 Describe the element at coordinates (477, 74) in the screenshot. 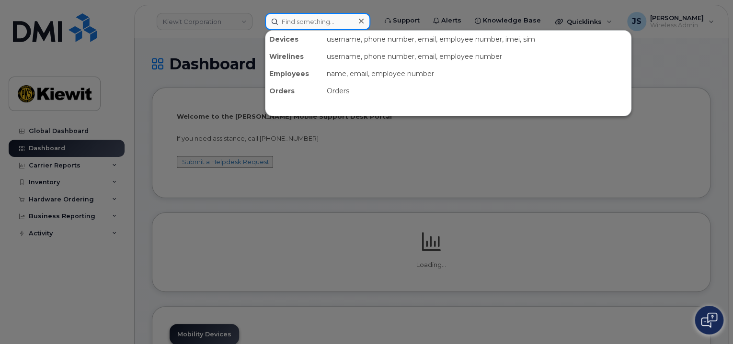

I see `div: name, email, employee number` at that location.